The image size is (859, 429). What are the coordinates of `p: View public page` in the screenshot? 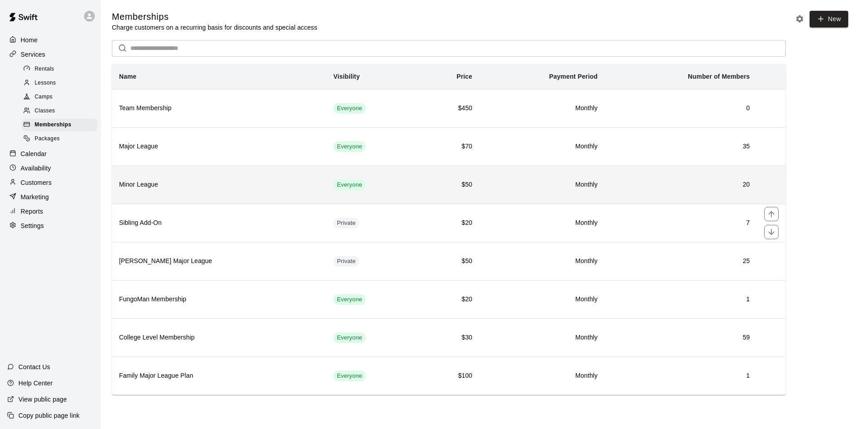 It's located at (43, 399).